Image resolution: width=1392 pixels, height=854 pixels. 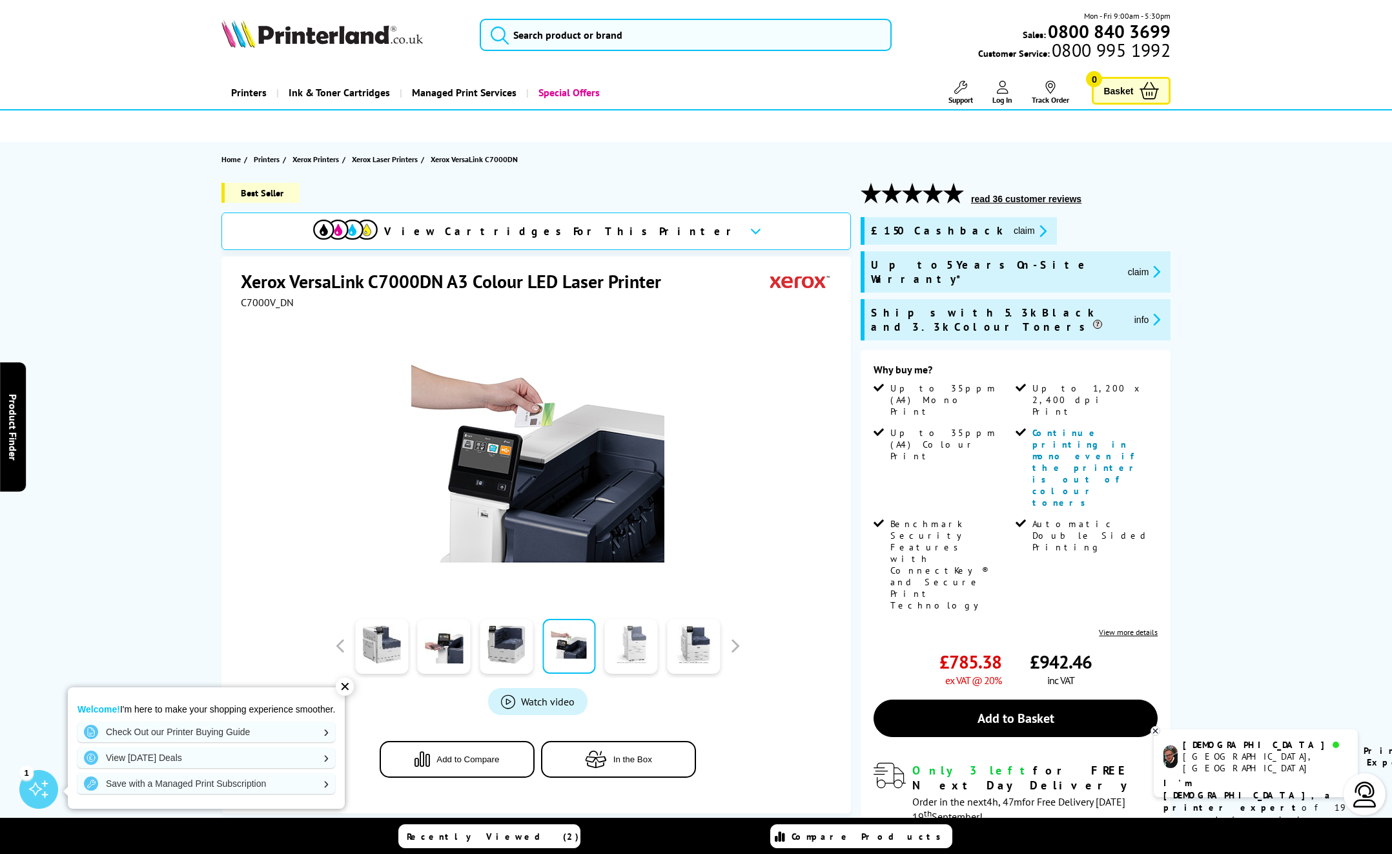 I want to click on span: Best Seller, so click(x=260, y=192).